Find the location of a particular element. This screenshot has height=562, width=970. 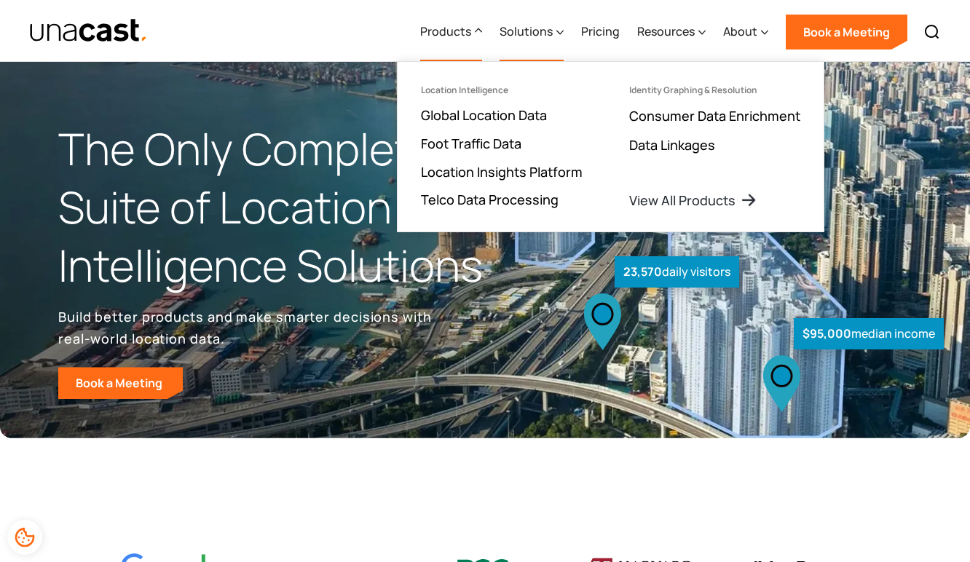

p: Build better products and make smarter decisions with real-world location data. is located at coordinates (248, 328).